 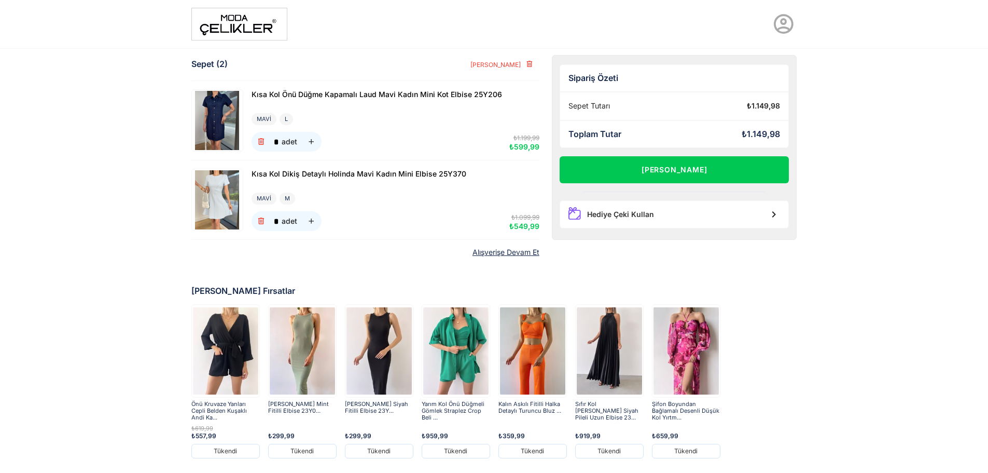 I want to click on span: ₺599,99, so click(x=525, y=146).